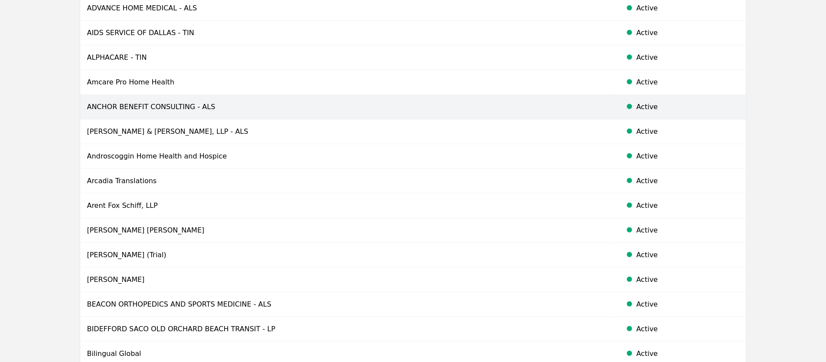 The width and height of the screenshot is (826, 362). Describe the element at coordinates (348, 206) in the screenshot. I see `td: Arent Fox Schiff, LLP` at that location.